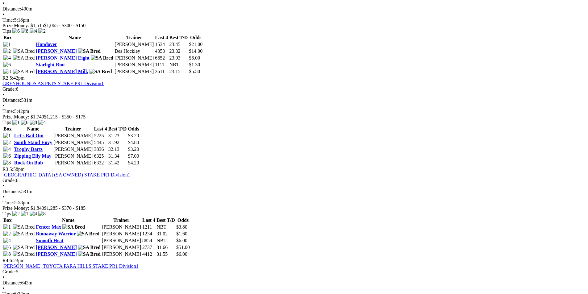 This screenshot has width=588, height=294. Describe the element at coordinates (7, 129) in the screenshot. I see `span: Box` at that location.